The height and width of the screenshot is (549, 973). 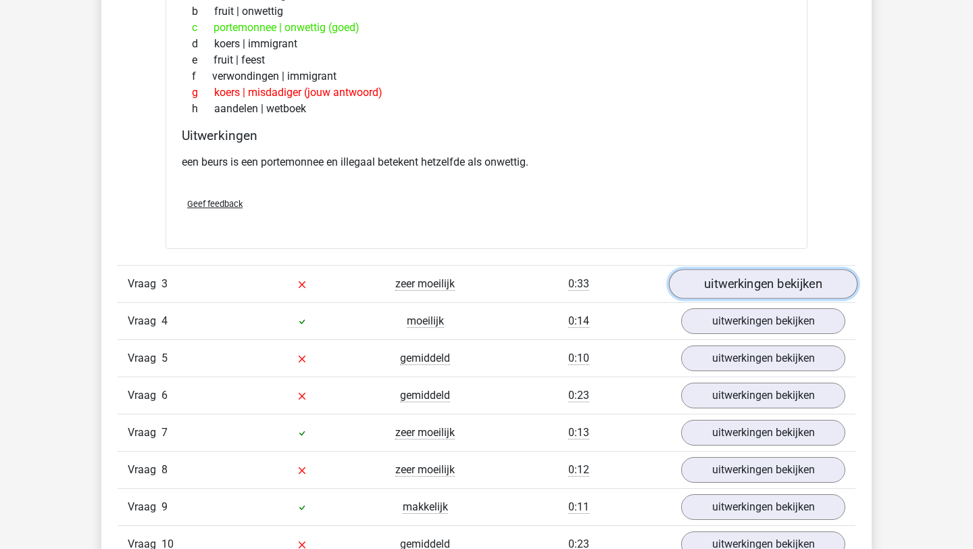 What do you see at coordinates (203, 28) in the screenshot?
I see `span: c` at bounding box center [203, 28].